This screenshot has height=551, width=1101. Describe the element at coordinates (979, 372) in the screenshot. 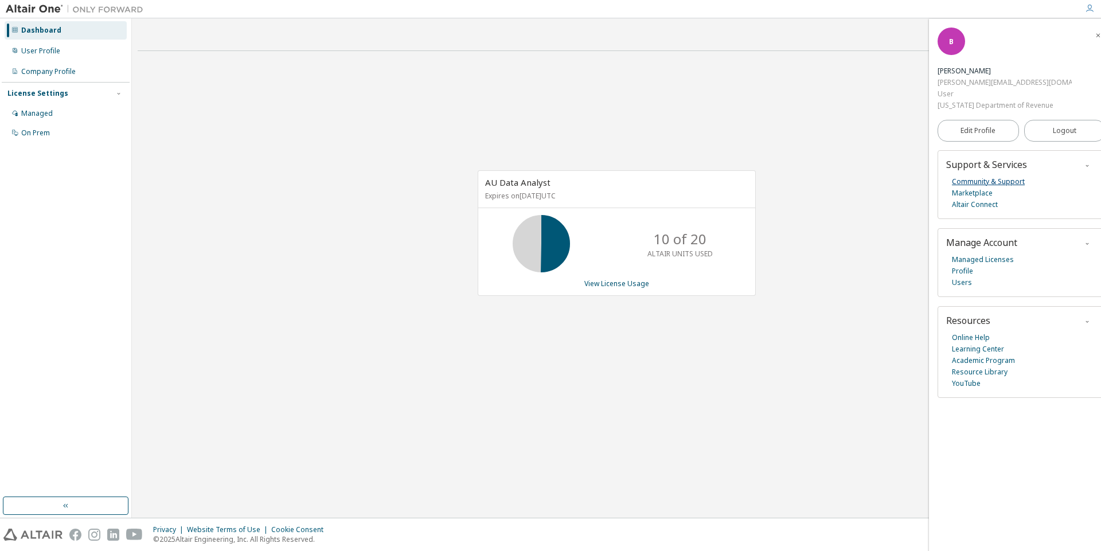

I see `a: Resource Library` at that location.